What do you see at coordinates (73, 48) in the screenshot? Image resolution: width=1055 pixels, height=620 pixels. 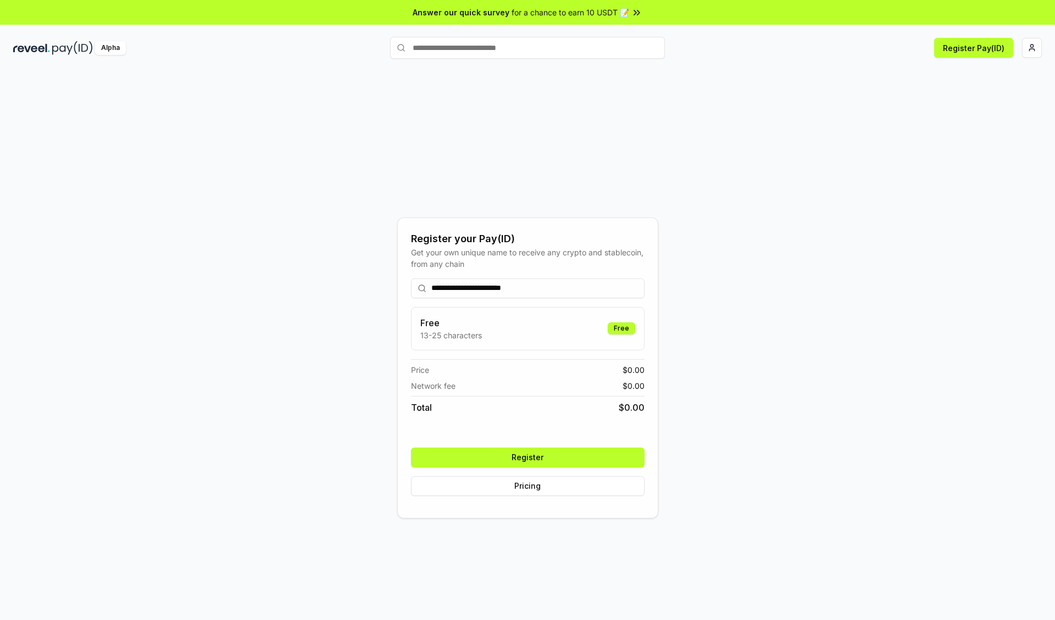 I see `img: pay_id` at bounding box center [73, 48].